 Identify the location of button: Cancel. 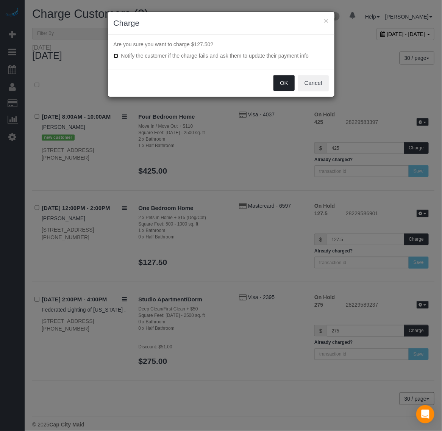
(313, 83).